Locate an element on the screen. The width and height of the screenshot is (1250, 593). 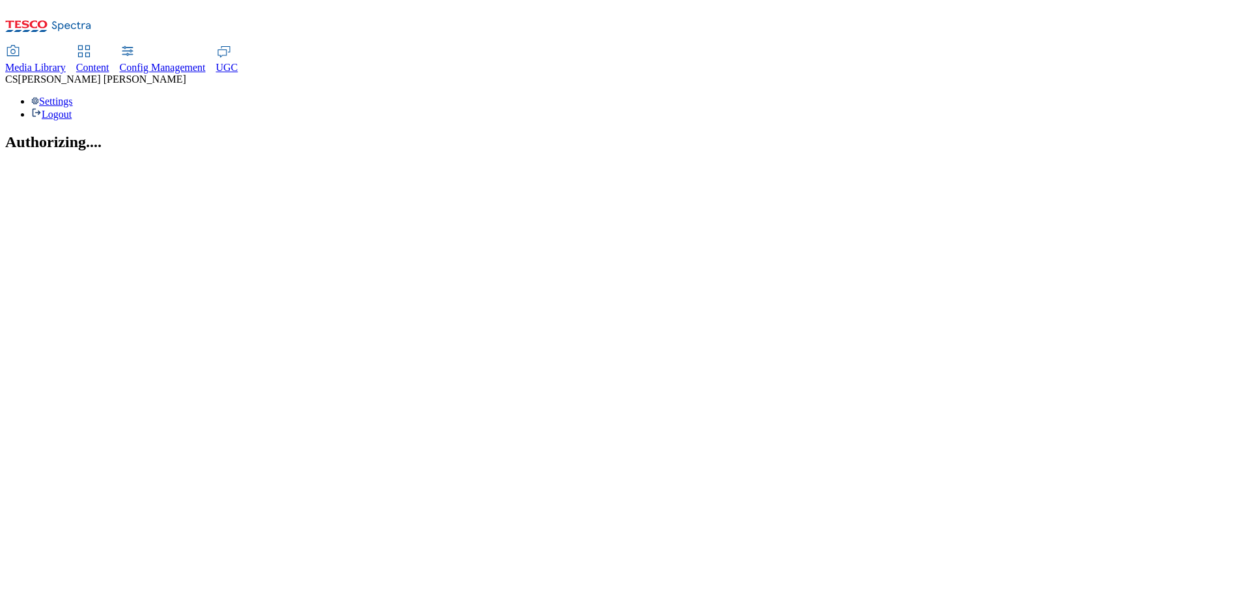
a: Media Library is located at coordinates (35, 60).